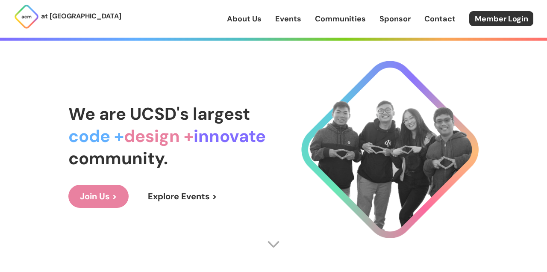 This screenshot has height=272, width=547. What do you see at coordinates (288, 19) in the screenshot?
I see `a: Events` at bounding box center [288, 19].